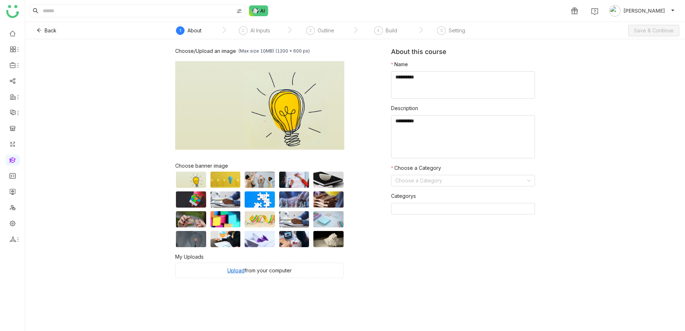  Describe the element at coordinates (189, 33) in the screenshot. I see `div: 1About` at that location.